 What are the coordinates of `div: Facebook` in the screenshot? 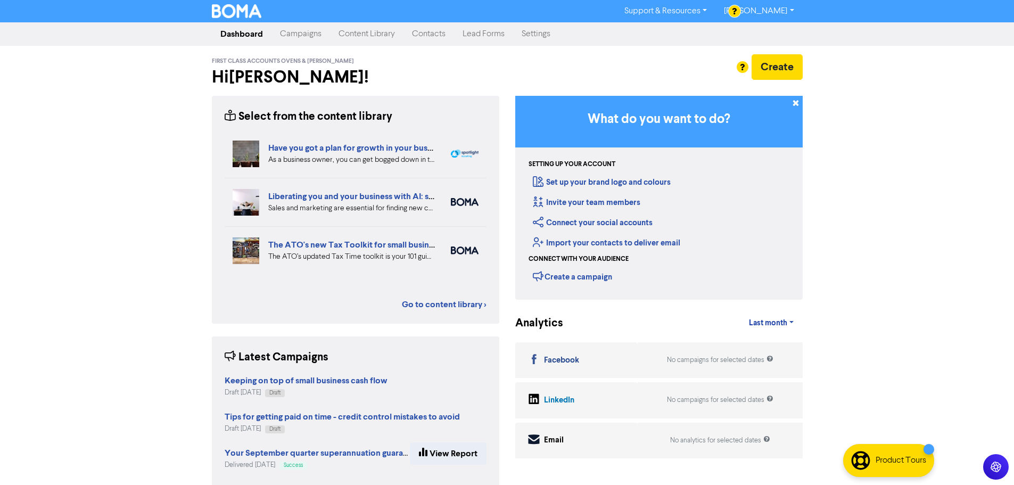 It's located at (562, 361).